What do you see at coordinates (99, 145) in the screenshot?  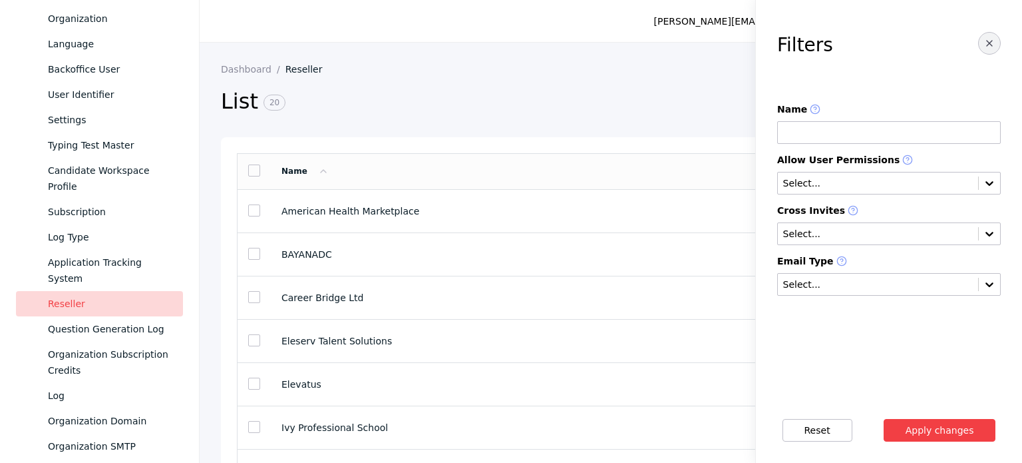 I see `a: Typing Test Master` at bounding box center [99, 145].